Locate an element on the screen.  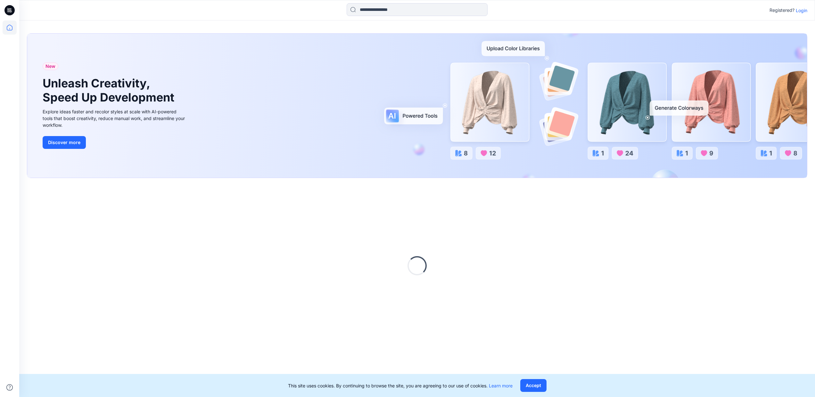
button: Accept is located at coordinates (534, 386).